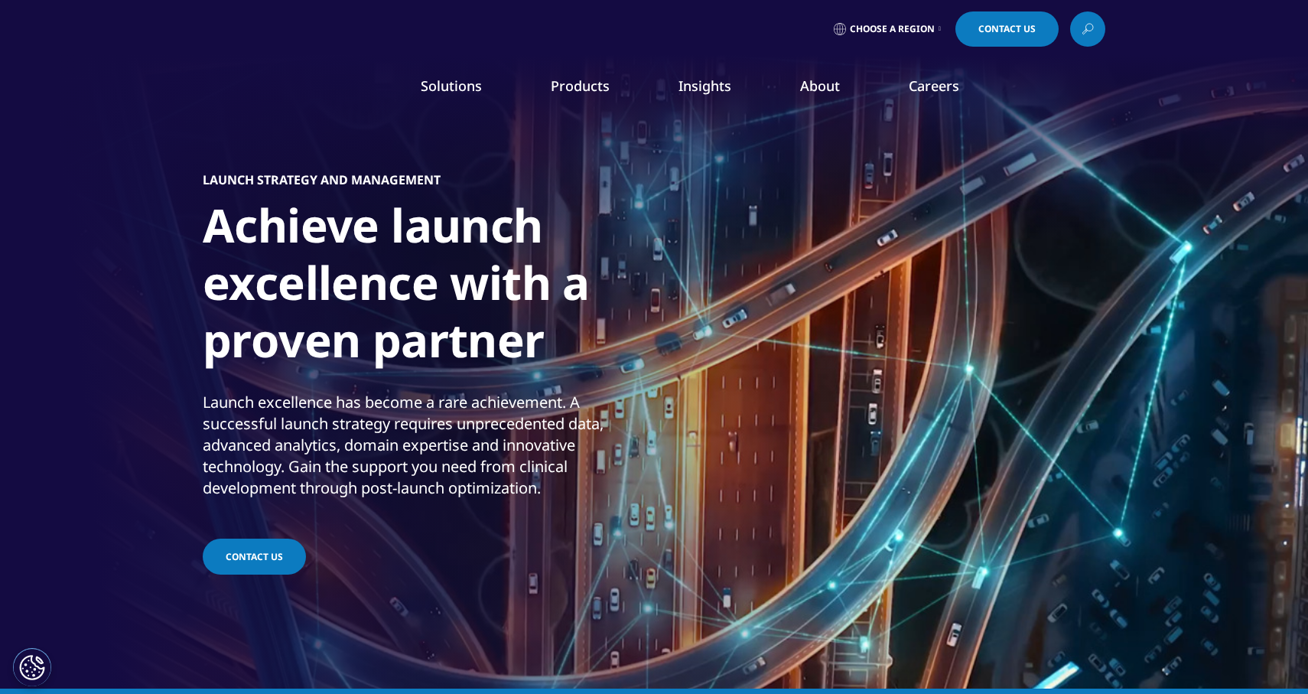 The width and height of the screenshot is (1308, 694). I want to click on span: Contact Us, so click(1006, 29).